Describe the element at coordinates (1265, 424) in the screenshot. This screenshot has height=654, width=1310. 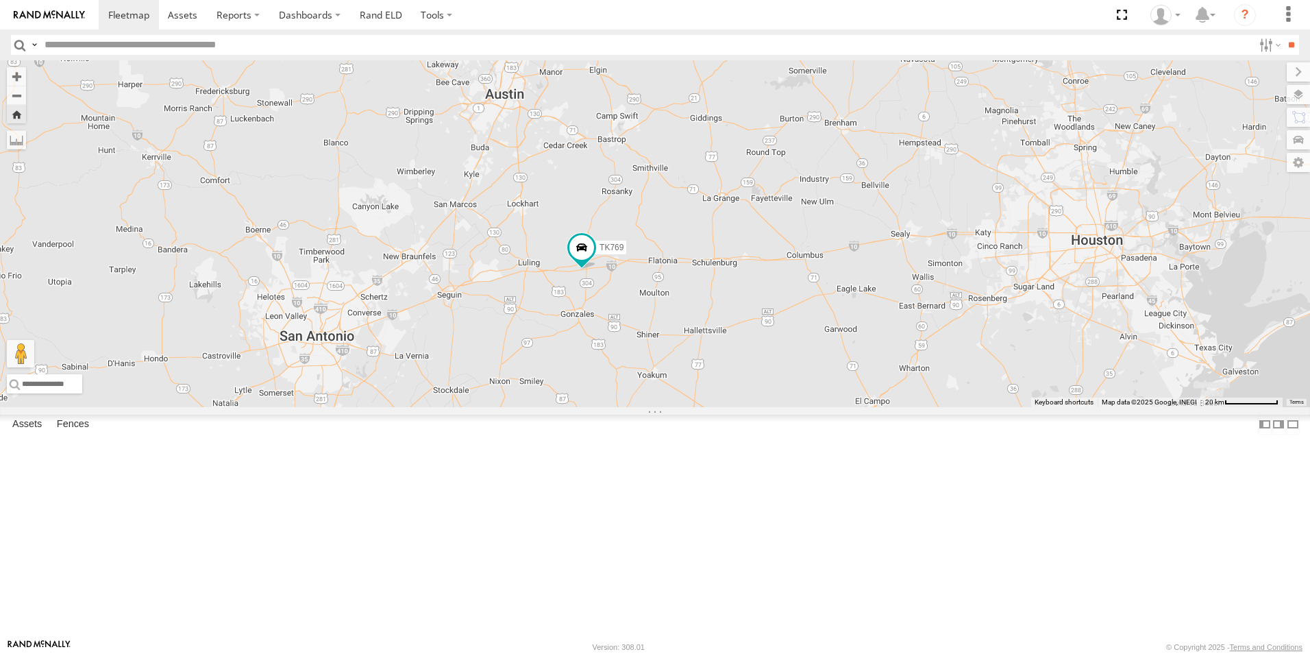
I see `label: Dock Summary Table to the Left` at that location.